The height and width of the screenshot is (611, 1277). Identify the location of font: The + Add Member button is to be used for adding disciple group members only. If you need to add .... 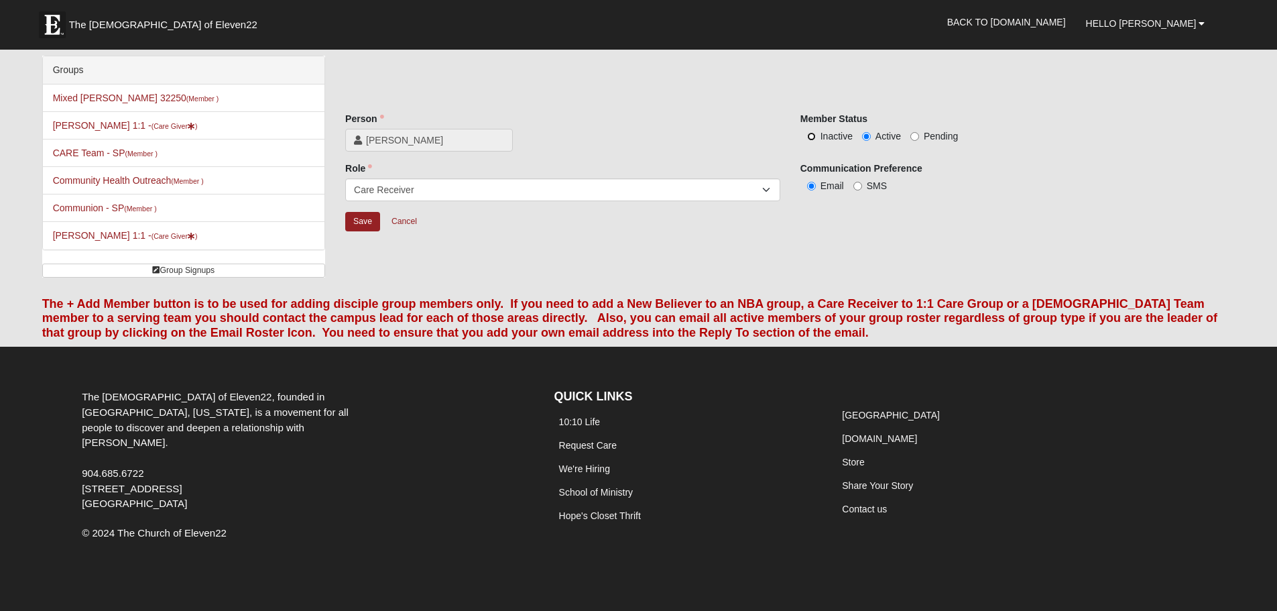
(630, 318).